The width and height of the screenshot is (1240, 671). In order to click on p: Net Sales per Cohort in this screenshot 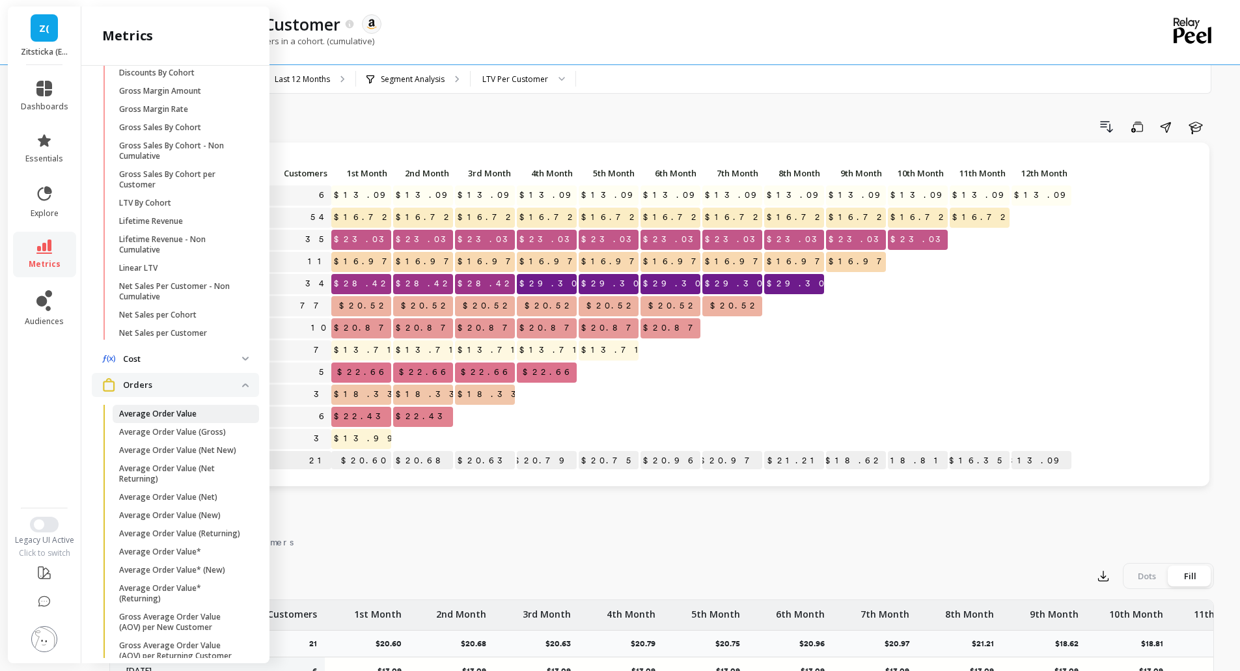, I will do `click(158, 315)`.